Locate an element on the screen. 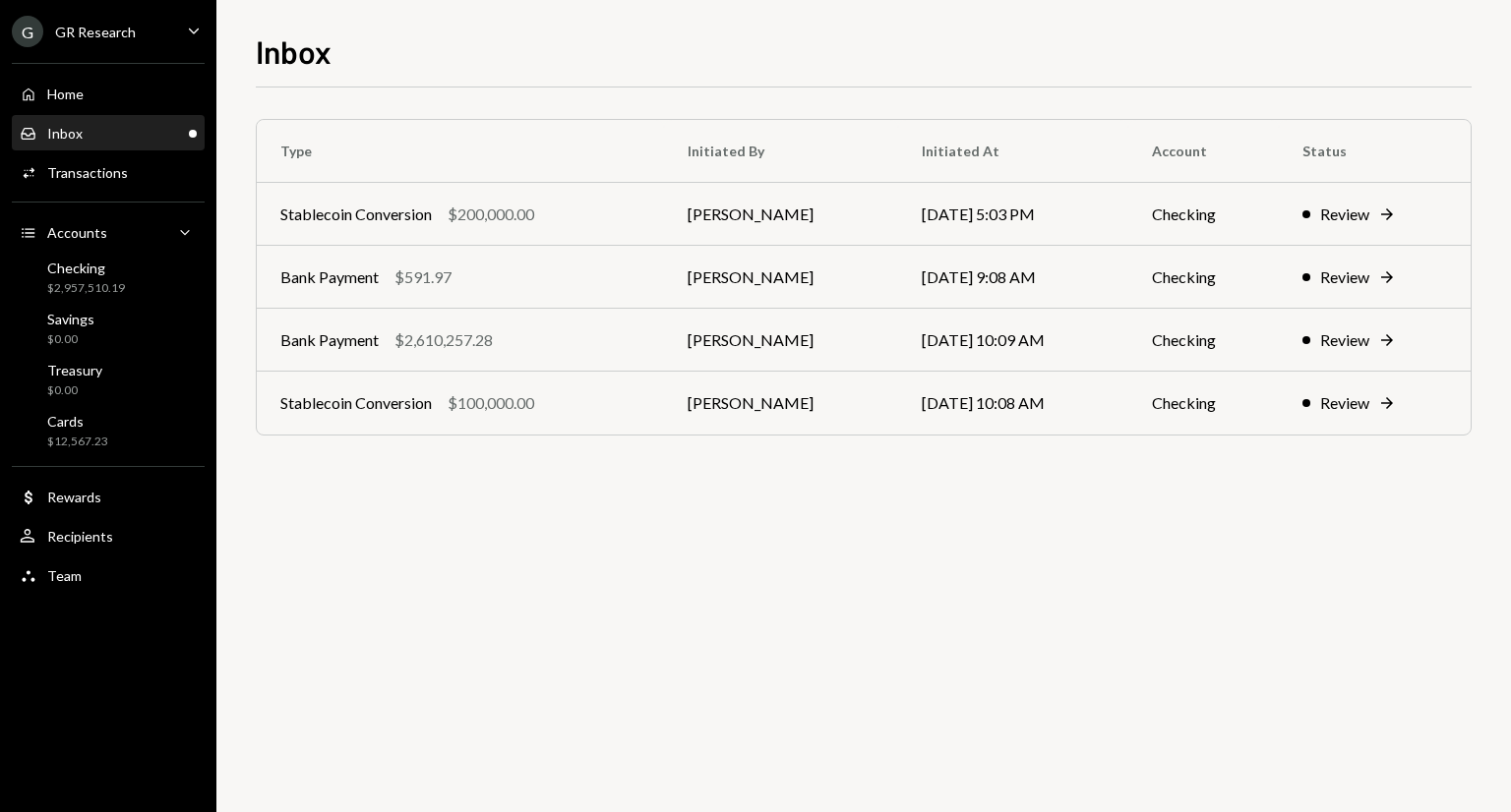 The width and height of the screenshot is (1511, 812). div: Savings is located at coordinates (71, 318).